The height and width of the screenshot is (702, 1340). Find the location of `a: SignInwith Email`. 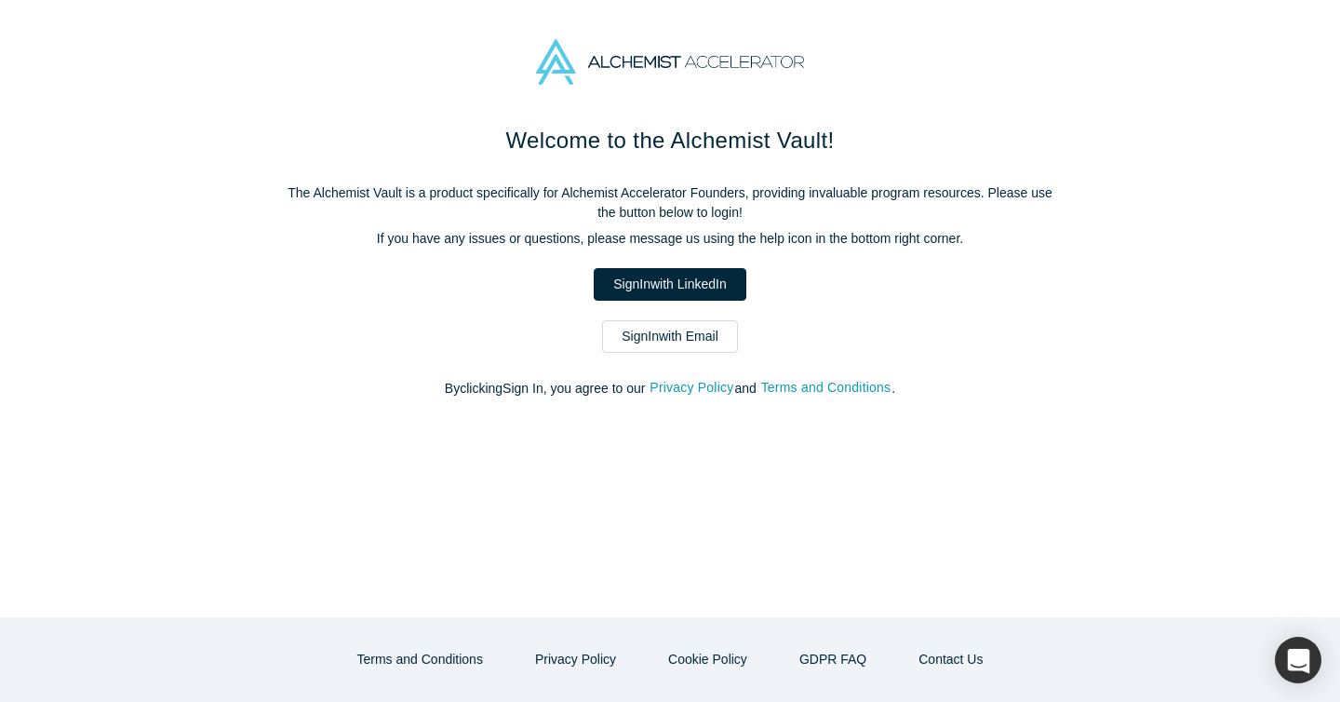

a: SignInwith Email is located at coordinates (670, 336).